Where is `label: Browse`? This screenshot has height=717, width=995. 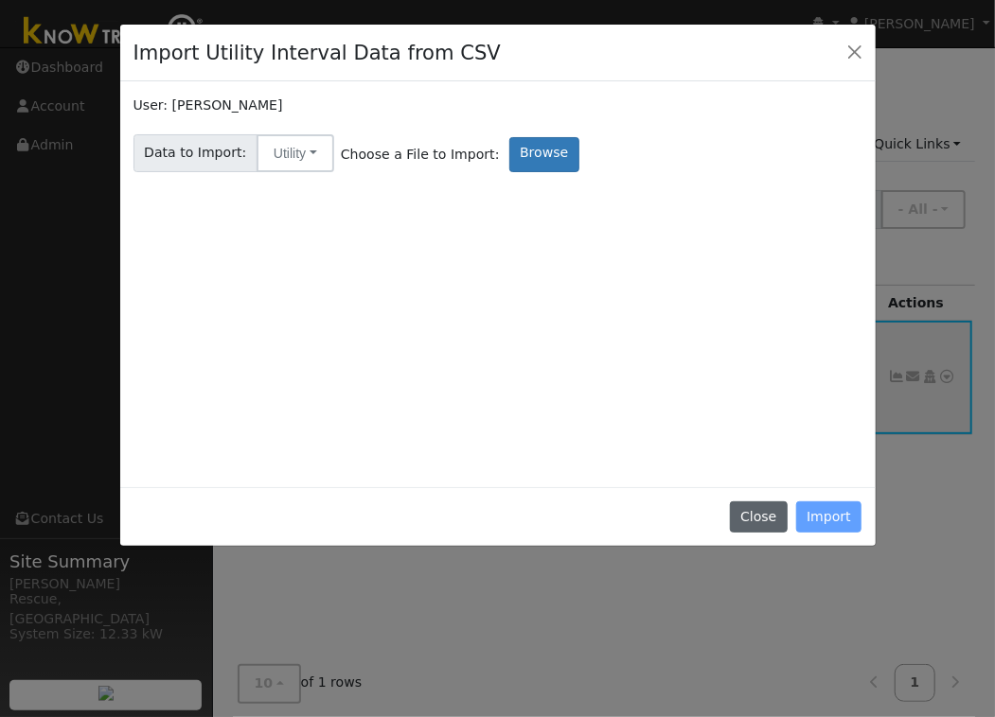 label: Browse is located at coordinates (544, 154).